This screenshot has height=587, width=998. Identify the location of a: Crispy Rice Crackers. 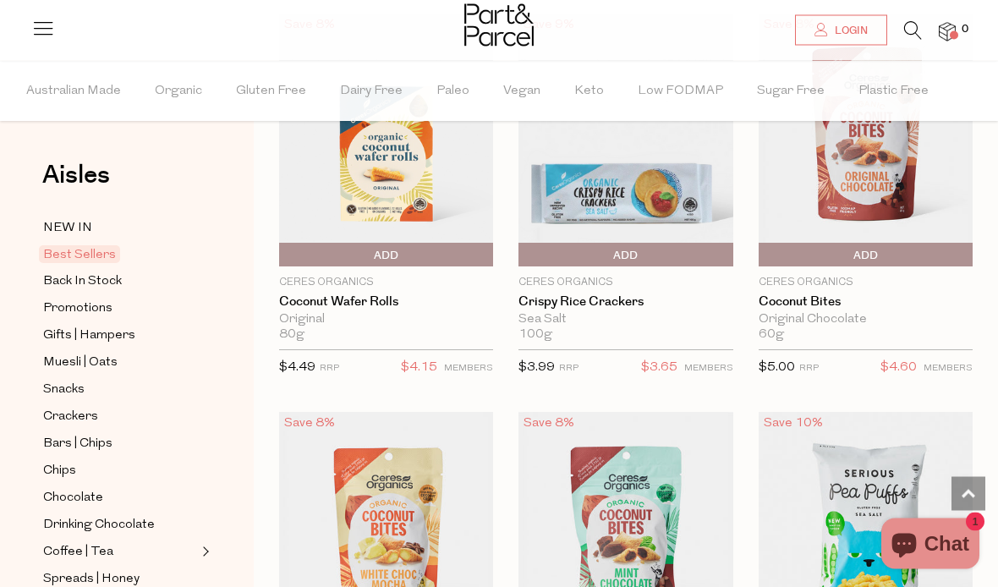
(625, 303).